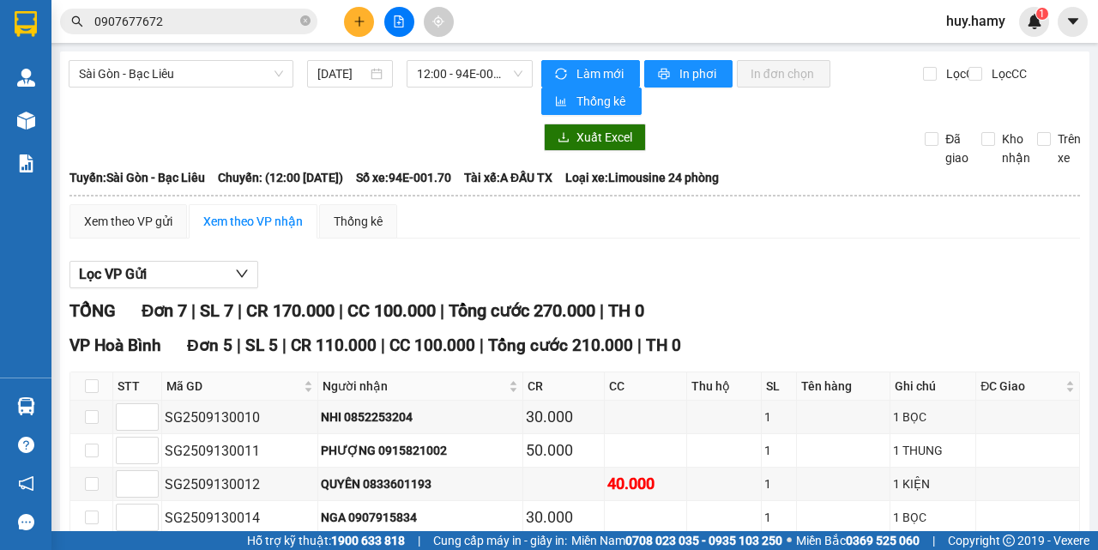 The width and height of the screenshot is (1098, 550). What do you see at coordinates (563, 138) in the screenshot?
I see `span: download` at bounding box center [563, 138].